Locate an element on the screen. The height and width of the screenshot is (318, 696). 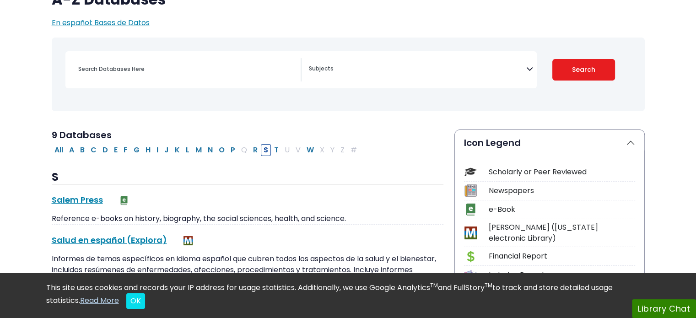
div: Alpha-list to filter by first letter of database name is located at coordinates (206, 149).